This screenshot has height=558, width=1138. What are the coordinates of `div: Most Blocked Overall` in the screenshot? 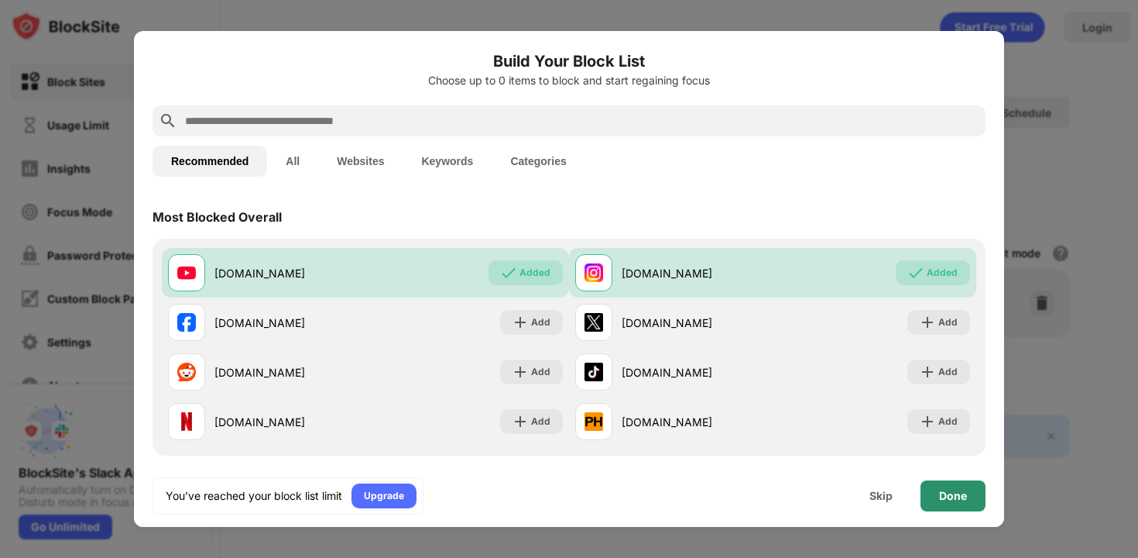 It's located at (217, 217).